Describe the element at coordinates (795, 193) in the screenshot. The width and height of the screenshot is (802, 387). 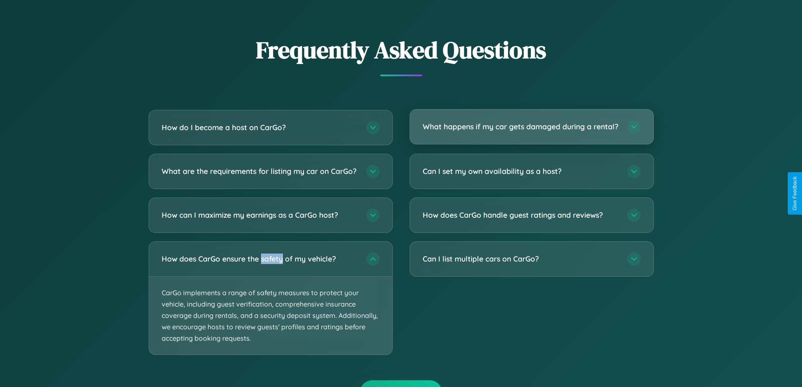
I see `div: Give Feedback` at that location.